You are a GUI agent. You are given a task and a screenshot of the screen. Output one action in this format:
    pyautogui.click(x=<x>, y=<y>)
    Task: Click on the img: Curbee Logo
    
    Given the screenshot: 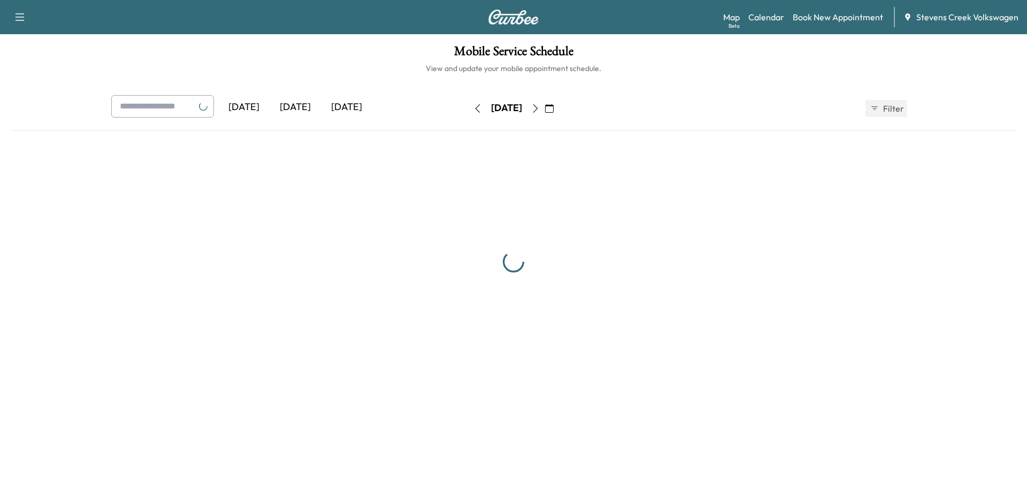 What is the action you would take?
    pyautogui.click(x=513, y=17)
    